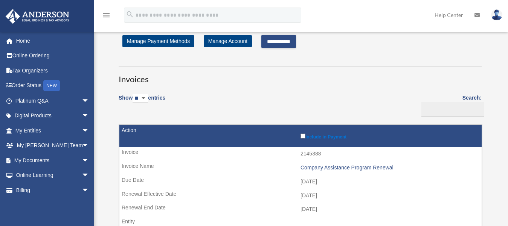 The width and height of the screenshot is (508, 226). What do you see at coordinates (37, 16) in the screenshot?
I see `img: Anderson Advisors Platinum Portal` at bounding box center [37, 16].